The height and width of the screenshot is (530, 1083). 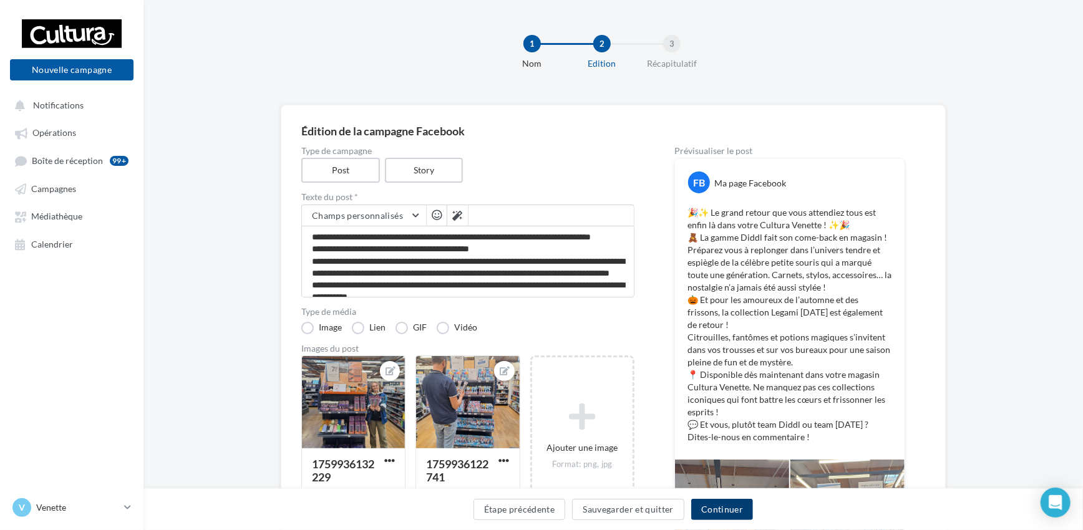 What do you see at coordinates (72, 216) in the screenshot?
I see `a: Médiathèque` at bounding box center [72, 216].